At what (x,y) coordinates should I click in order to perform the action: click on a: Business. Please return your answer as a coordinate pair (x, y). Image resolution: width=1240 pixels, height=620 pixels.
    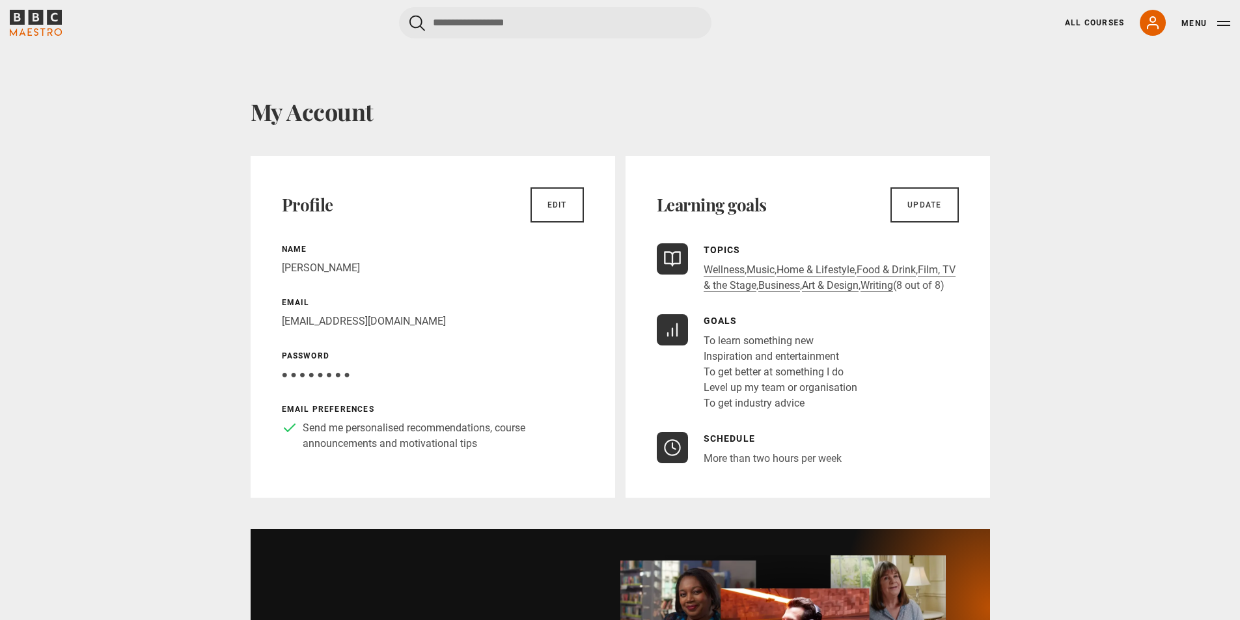
    Looking at the image, I should click on (779, 286).